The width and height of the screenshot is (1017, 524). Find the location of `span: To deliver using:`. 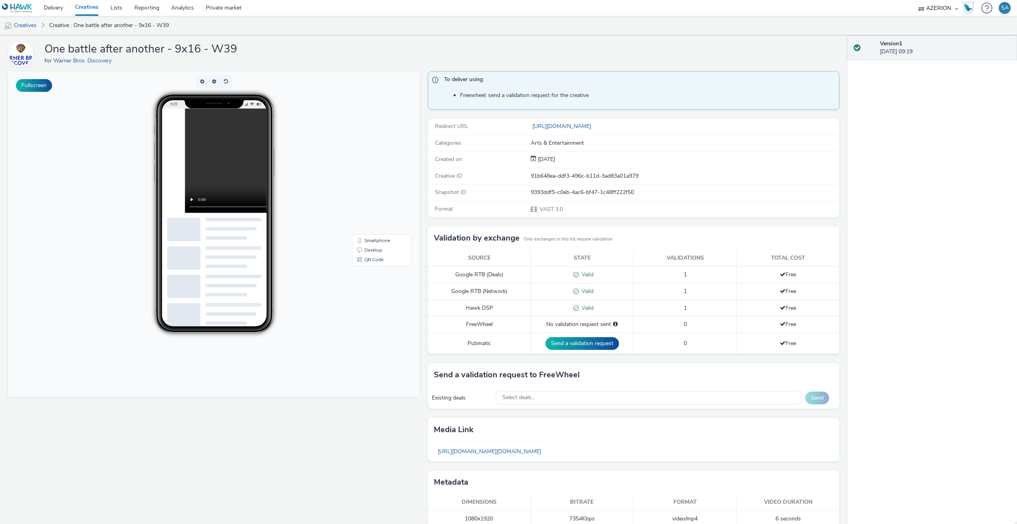

span: To deliver using: is located at coordinates (638, 81).